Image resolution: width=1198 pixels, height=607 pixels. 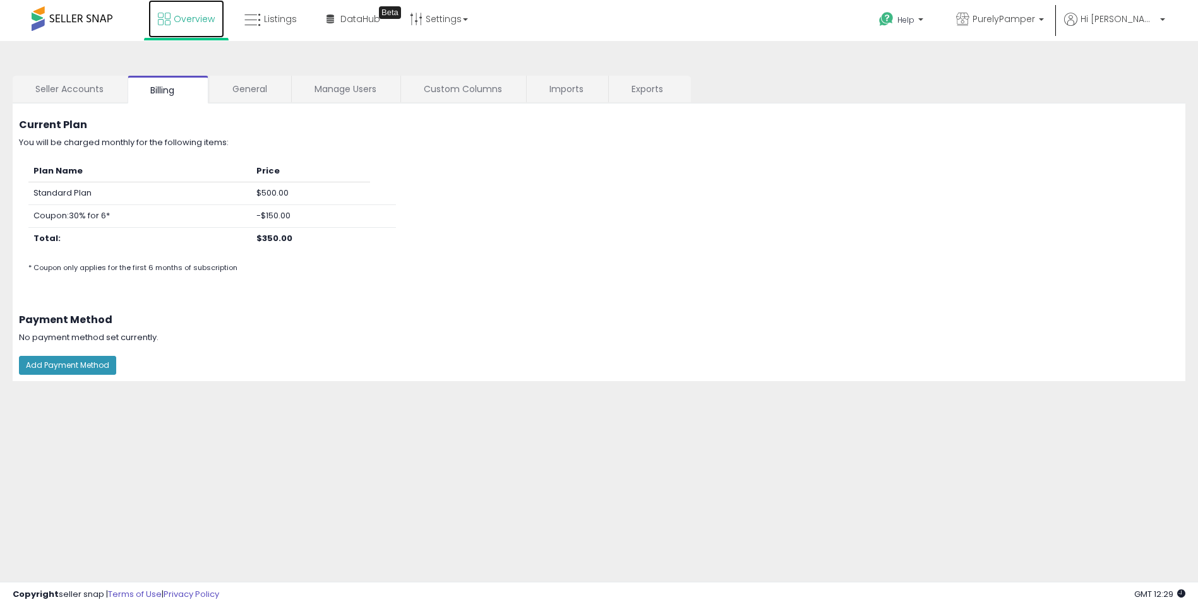 I want to click on a: Seller Accounts, so click(x=69, y=89).